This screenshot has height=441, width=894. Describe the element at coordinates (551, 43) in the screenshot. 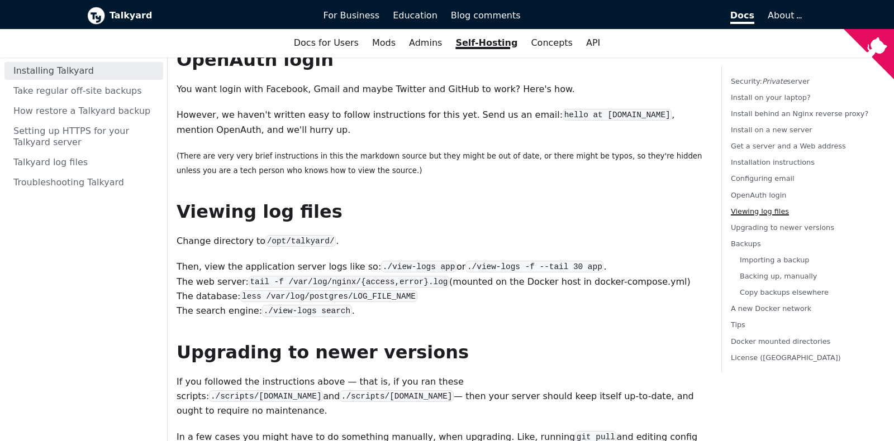

I see `a: Concepts` at that location.